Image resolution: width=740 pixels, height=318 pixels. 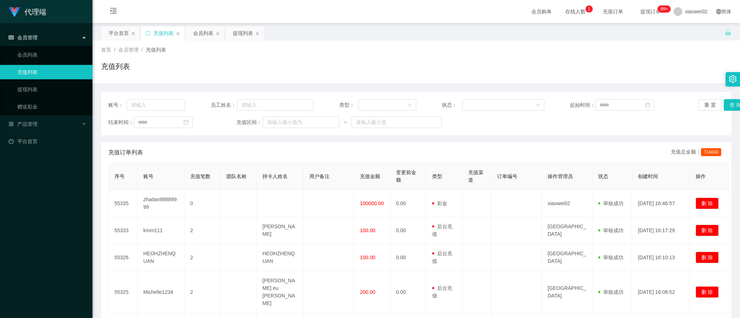 What do you see at coordinates (52, 72) in the screenshot?
I see `a: 充值列表` at bounding box center [52, 72].